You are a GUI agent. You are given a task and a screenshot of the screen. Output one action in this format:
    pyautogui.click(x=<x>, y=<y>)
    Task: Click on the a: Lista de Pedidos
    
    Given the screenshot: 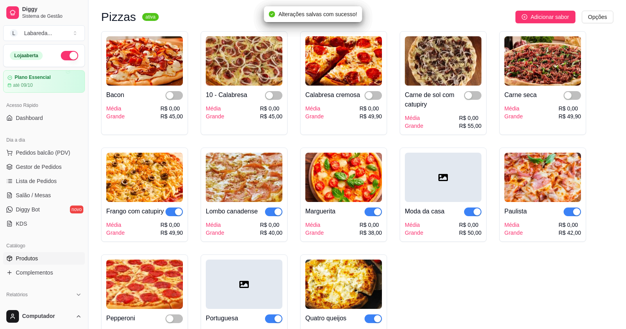 What is the action you would take?
    pyautogui.click(x=44, y=181)
    